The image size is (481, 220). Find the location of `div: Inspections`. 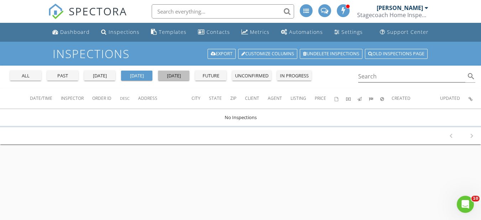

div: Inspections is located at coordinates (124, 32).